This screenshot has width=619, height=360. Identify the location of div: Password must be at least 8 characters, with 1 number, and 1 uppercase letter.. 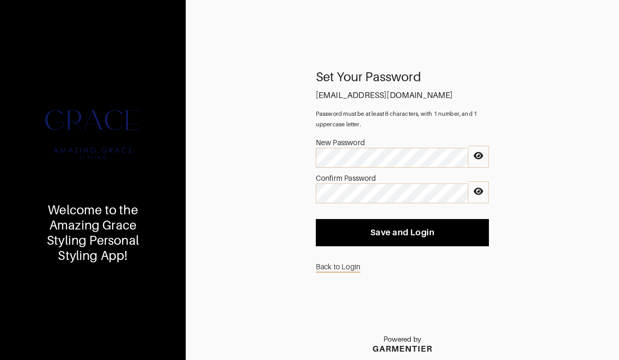
(402, 119).